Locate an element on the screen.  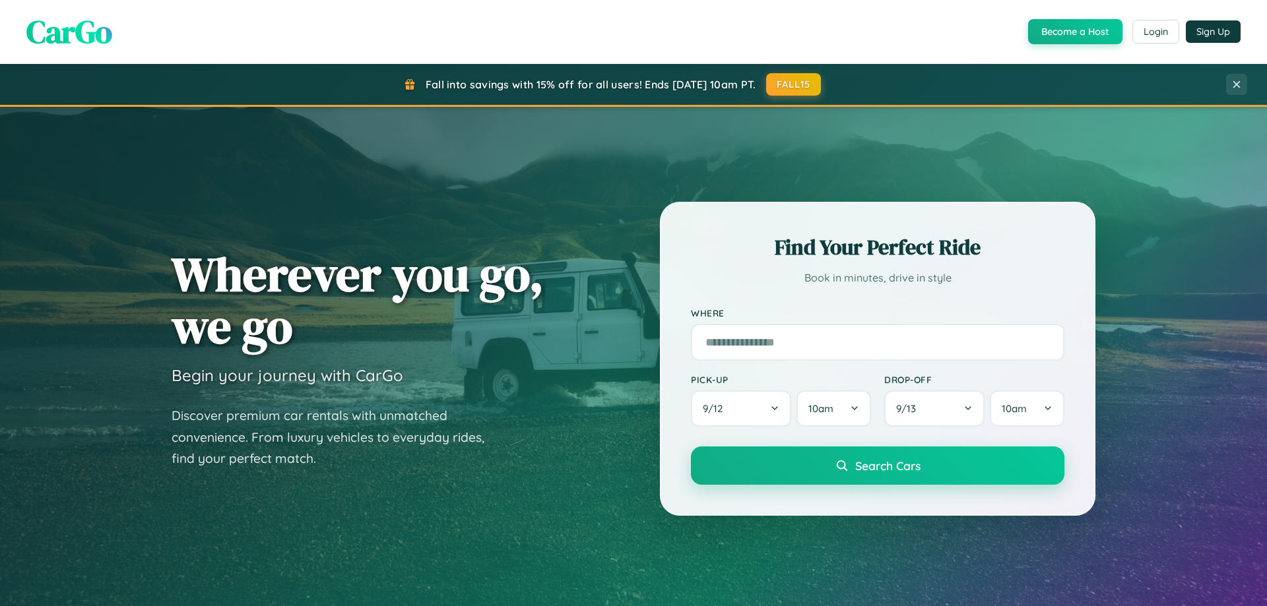
label: Pick-up is located at coordinates (781, 379).